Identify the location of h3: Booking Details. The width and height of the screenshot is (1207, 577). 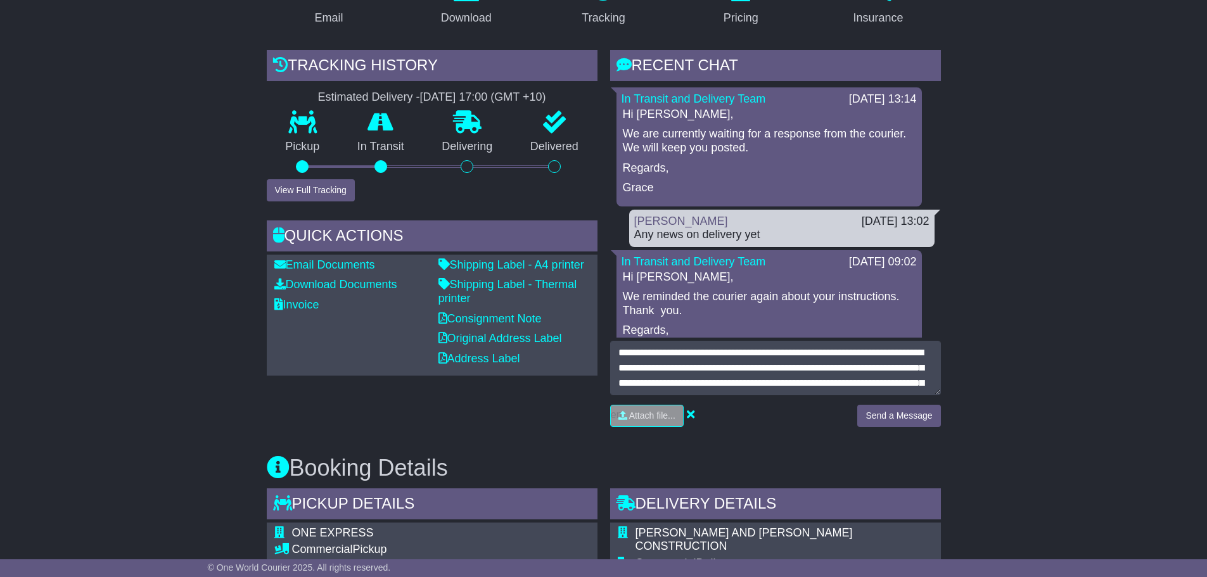
(604, 468).